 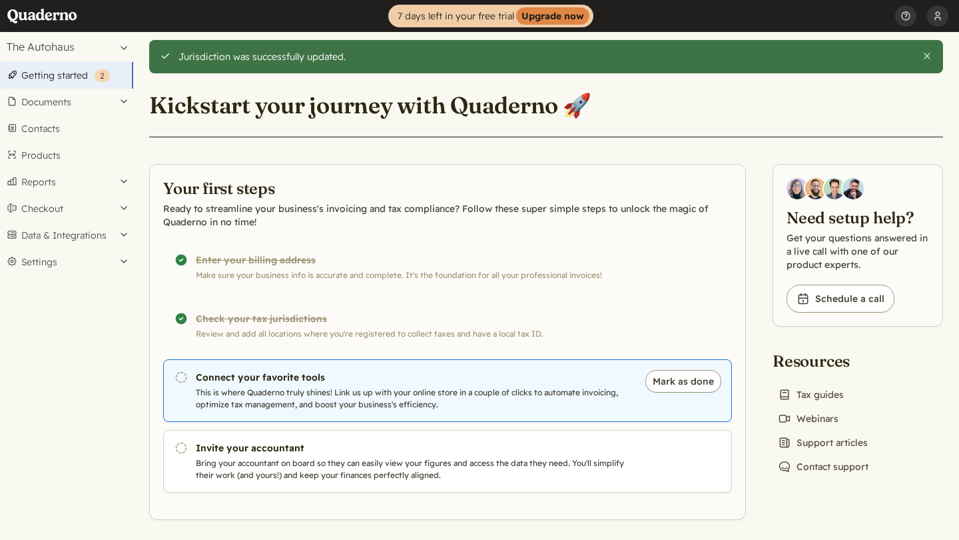 What do you see at coordinates (797, 188) in the screenshot?
I see `img: Diana Carrasco, Account Executive at Quaderno` at bounding box center [797, 188].